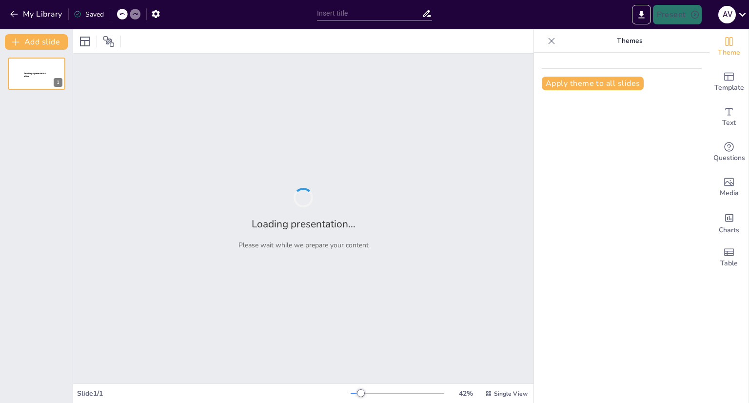 The height and width of the screenshot is (403, 749). What do you see at coordinates (729, 88) in the screenshot?
I see `span: Template` at bounding box center [729, 88].